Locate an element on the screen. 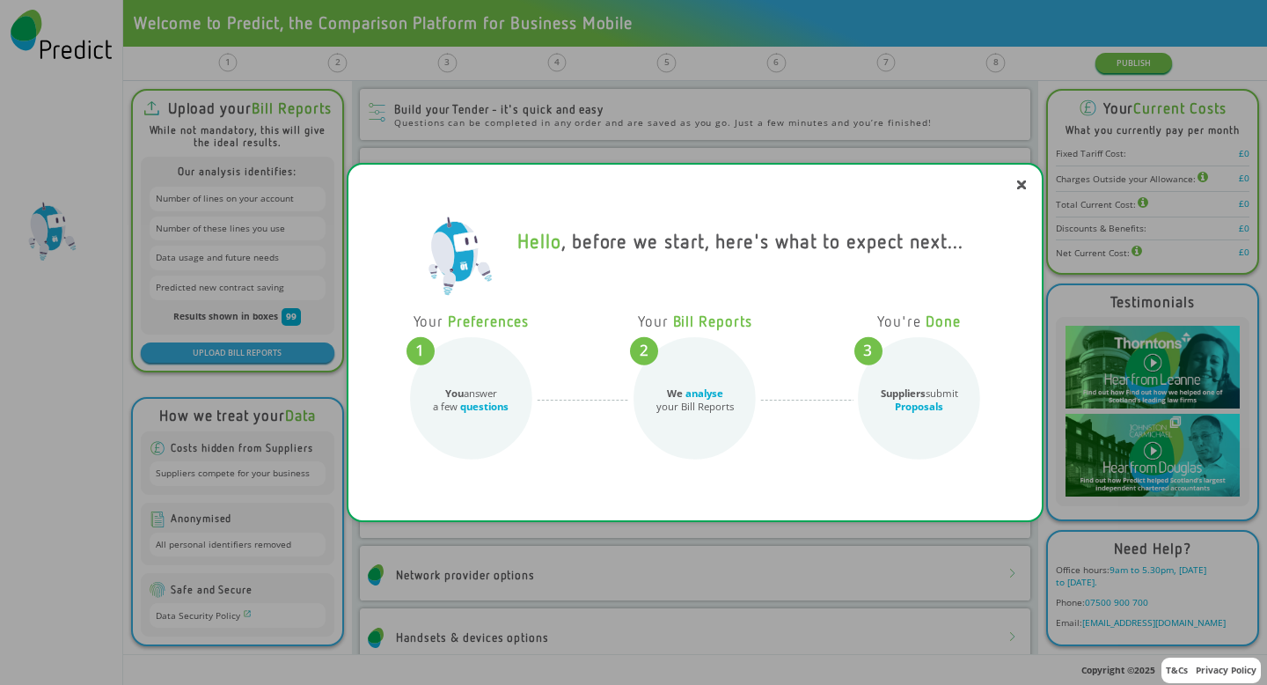 This screenshot has height=685, width=1267. div: You're is located at coordinates (919, 320).